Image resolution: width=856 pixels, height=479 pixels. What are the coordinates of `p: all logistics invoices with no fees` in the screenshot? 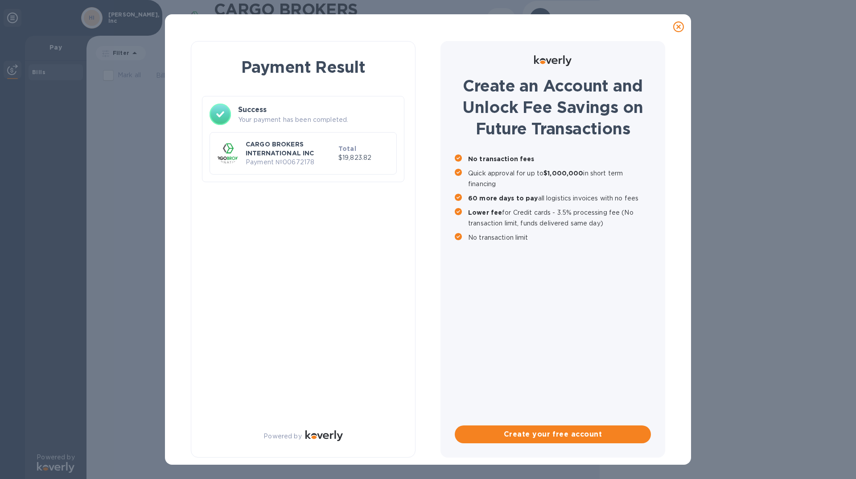 It's located at (560, 198).